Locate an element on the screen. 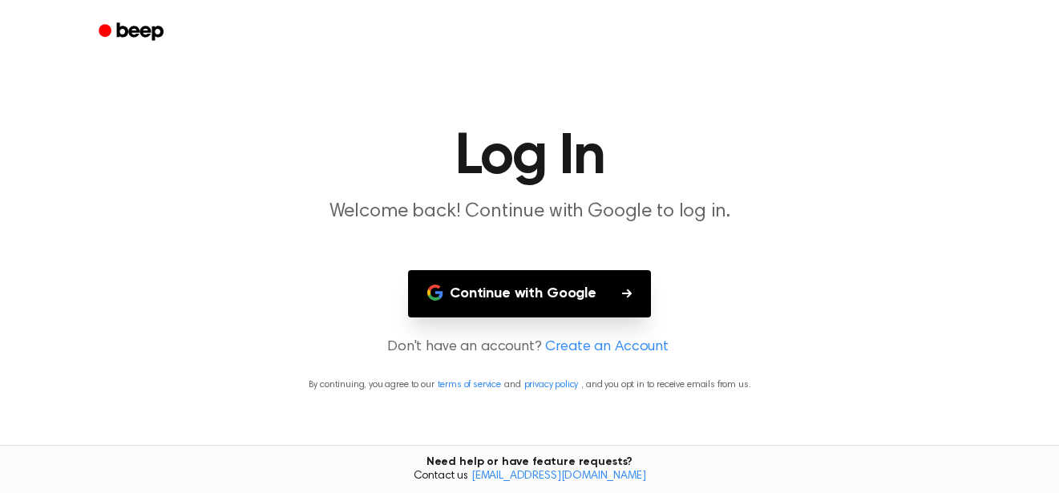 The image size is (1059, 493). a: privacy policy is located at coordinates (552, 385).